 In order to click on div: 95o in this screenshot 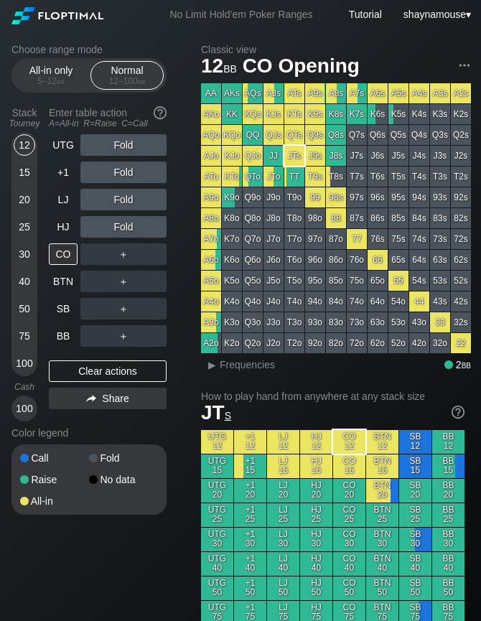, I will do `click(315, 281)`.